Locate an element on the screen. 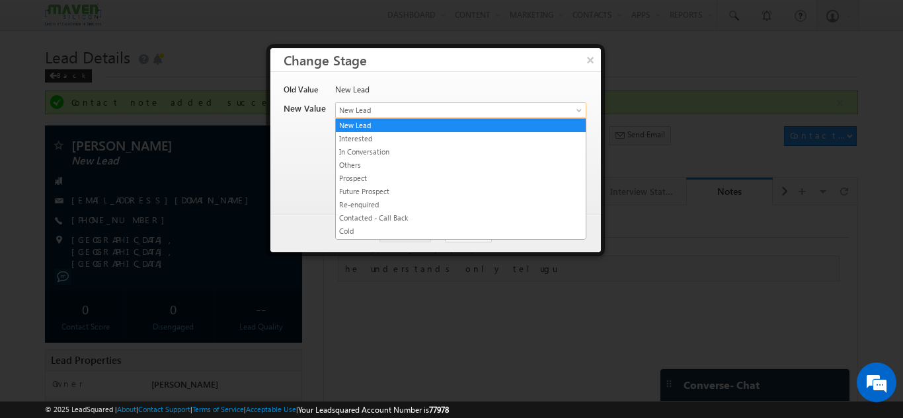 The image size is (903, 418). a: About is located at coordinates (126, 409).